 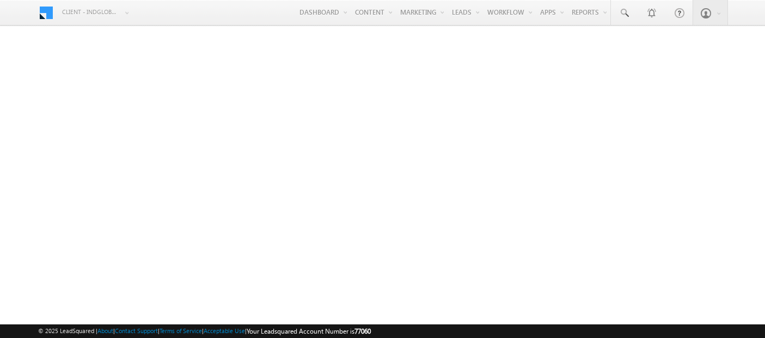 What do you see at coordinates (309, 331) in the screenshot?
I see `span: Your Leadsquared Account Number is` at bounding box center [309, 331].